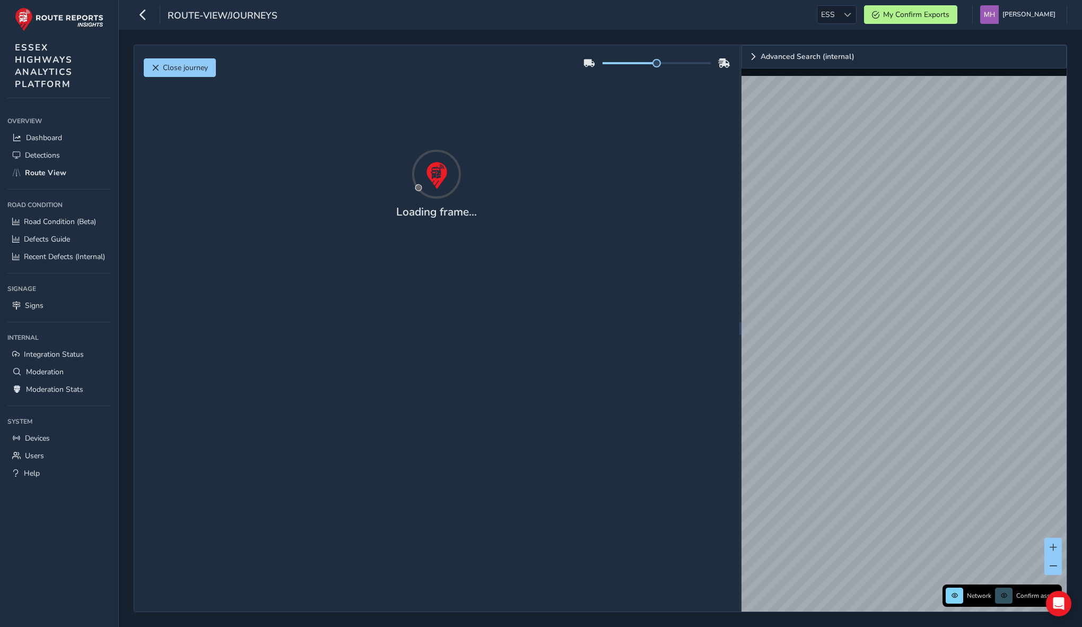 This screenshot has height=627, width=1082. I want to click on a: Integration Status, so click(59, 354).